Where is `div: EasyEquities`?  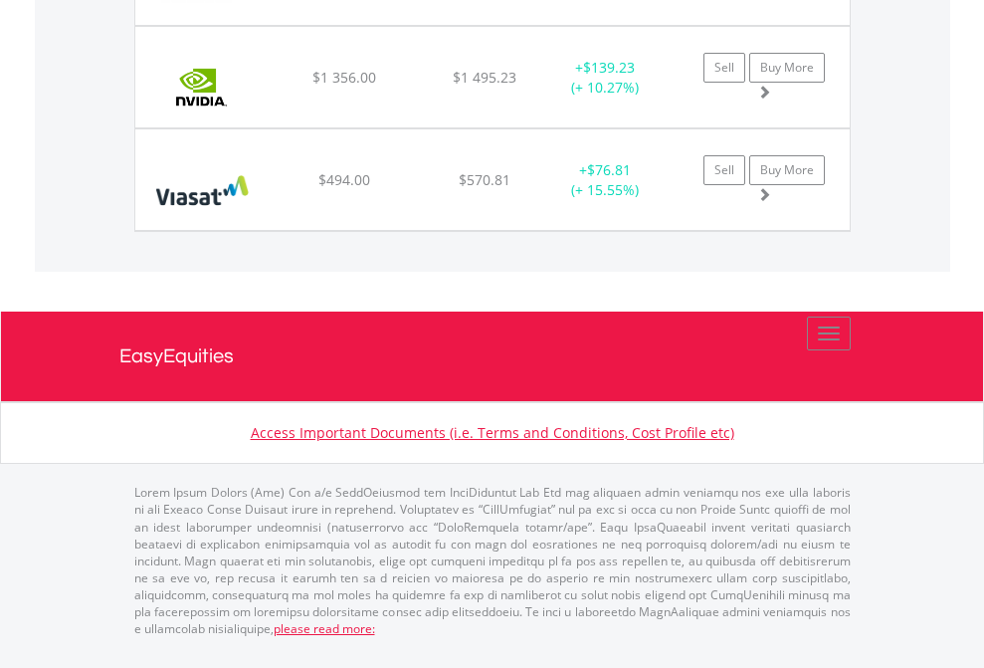 div: EasyEquities is located at coordinates (493, 356).